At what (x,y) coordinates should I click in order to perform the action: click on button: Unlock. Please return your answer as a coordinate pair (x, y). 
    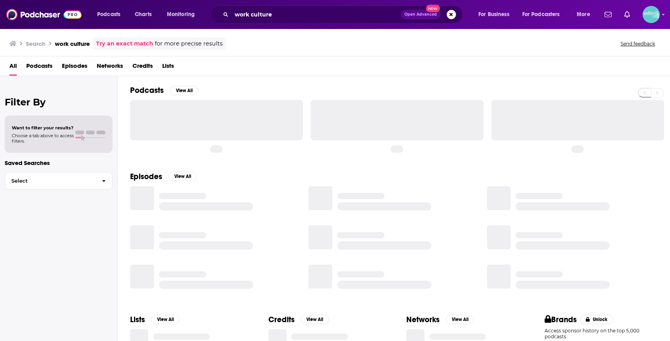
    Looking at the image, I should click on (596, 319).